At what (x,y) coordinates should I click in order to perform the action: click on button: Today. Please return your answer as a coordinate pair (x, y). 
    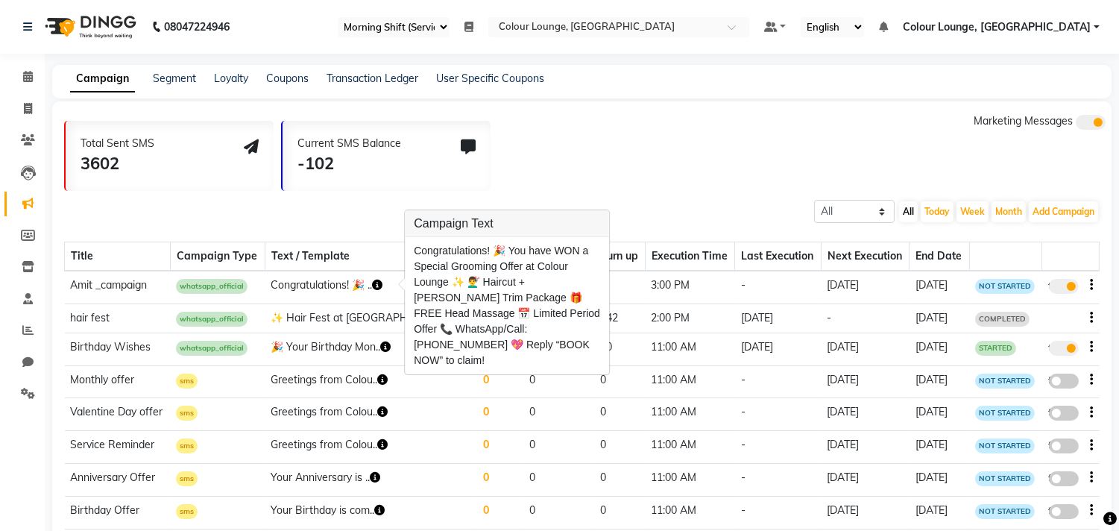
    Looking at the image, I should click on (937, 212).